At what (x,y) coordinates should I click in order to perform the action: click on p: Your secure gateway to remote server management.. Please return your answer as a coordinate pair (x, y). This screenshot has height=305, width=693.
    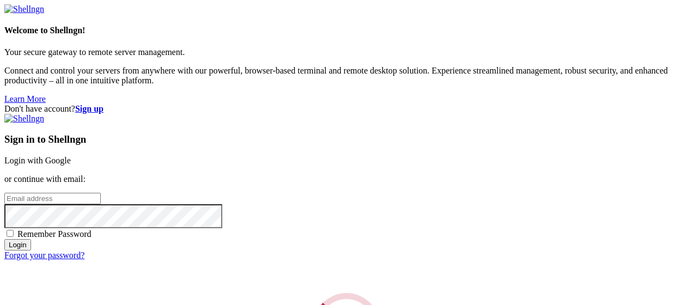
    Looking at the image, I should click on (347, 52).